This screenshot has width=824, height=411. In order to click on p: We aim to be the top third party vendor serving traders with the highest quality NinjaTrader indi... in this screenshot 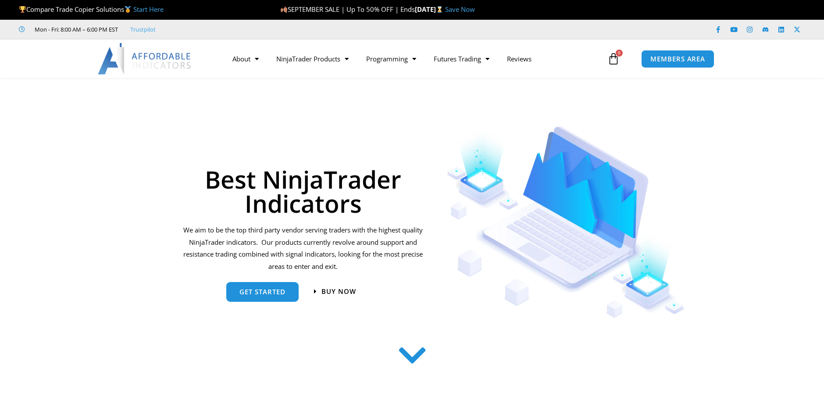, I will do `click(303, 248)`.